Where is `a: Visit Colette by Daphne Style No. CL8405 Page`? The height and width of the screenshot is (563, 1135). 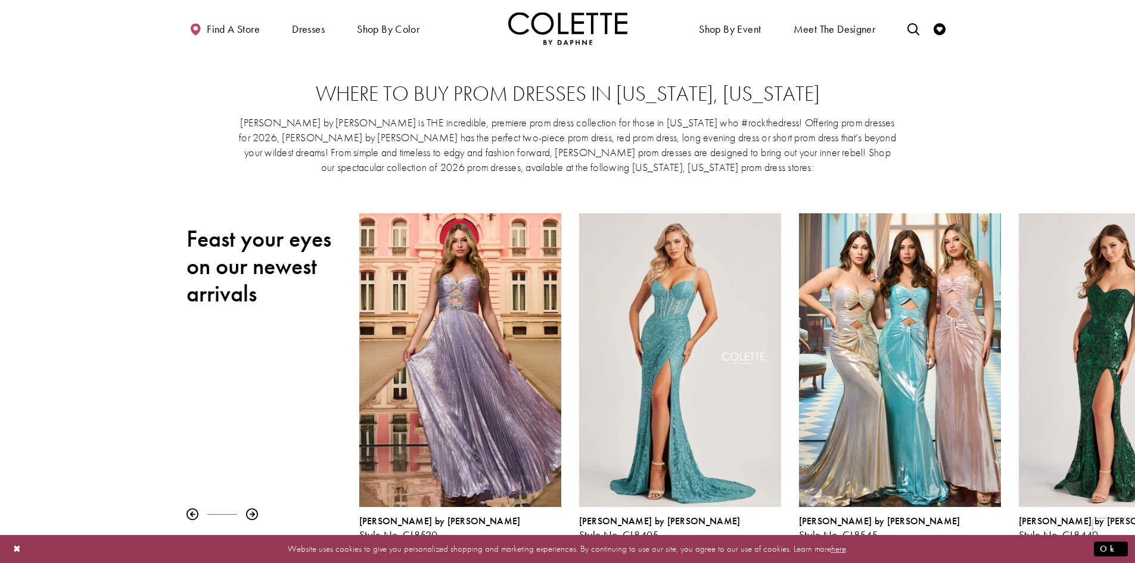
a: Visit Colette by Daphne Style No. CL8405 Page is located at coordinates (680, 360).